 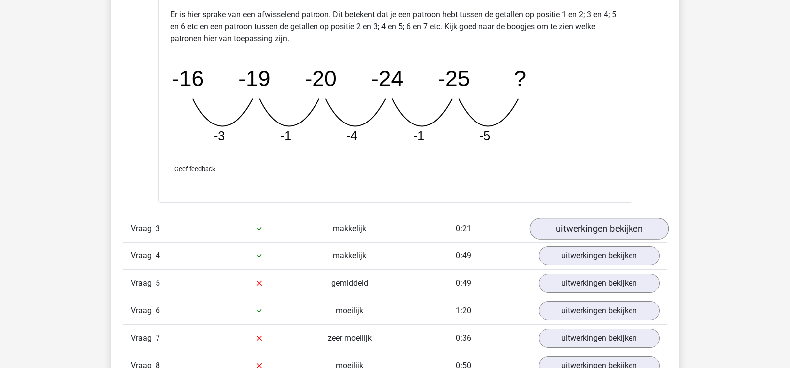 What do you see at coordinates (195, 169) in the screenshot?
I see `span: Geef feedback` at bounding box center [195, 169].